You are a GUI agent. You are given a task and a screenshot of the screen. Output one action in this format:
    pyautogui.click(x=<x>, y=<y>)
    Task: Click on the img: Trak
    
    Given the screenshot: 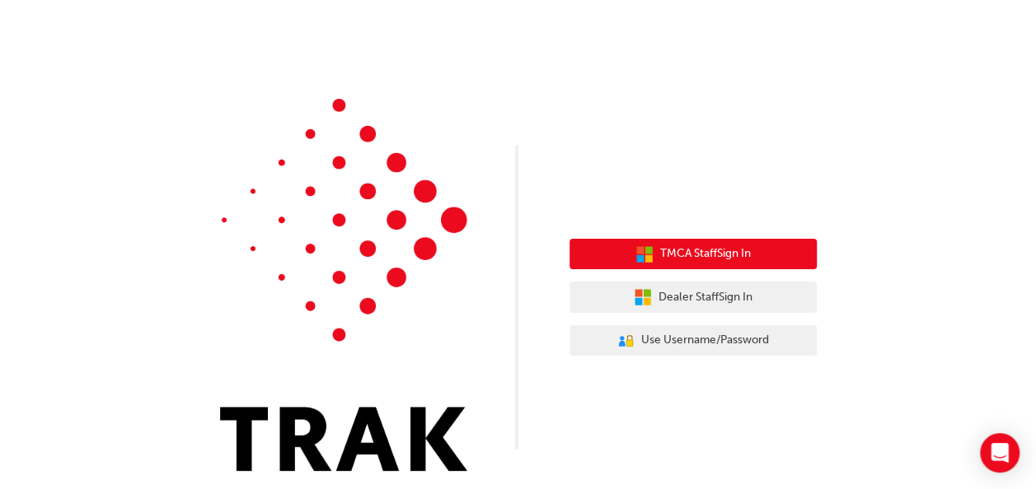 What is the action you would take?
    pyautogui.click(x=344, y=285)
    